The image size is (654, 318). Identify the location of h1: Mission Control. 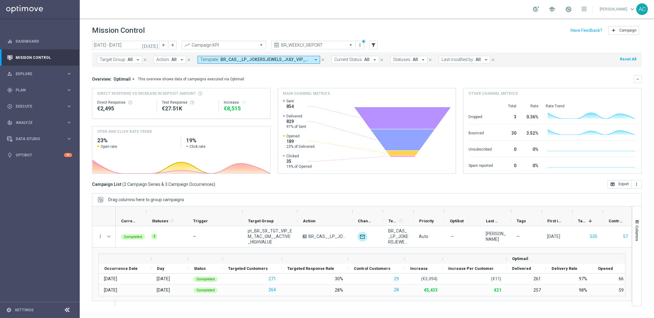
(118, 30).